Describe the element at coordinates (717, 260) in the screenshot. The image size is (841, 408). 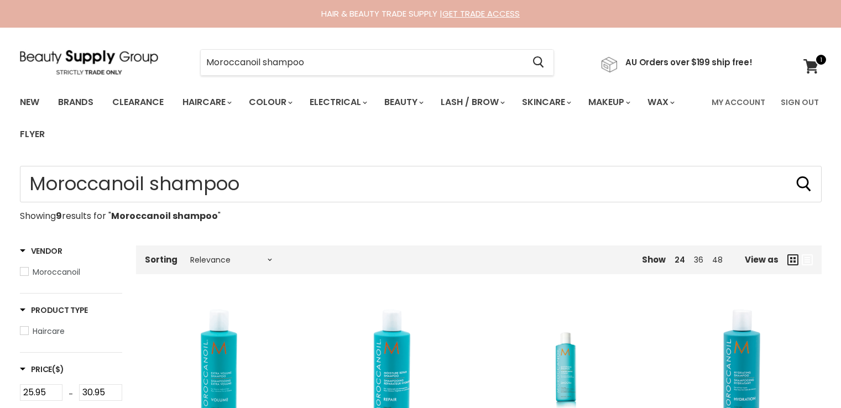
I see `a: 48` at that location.